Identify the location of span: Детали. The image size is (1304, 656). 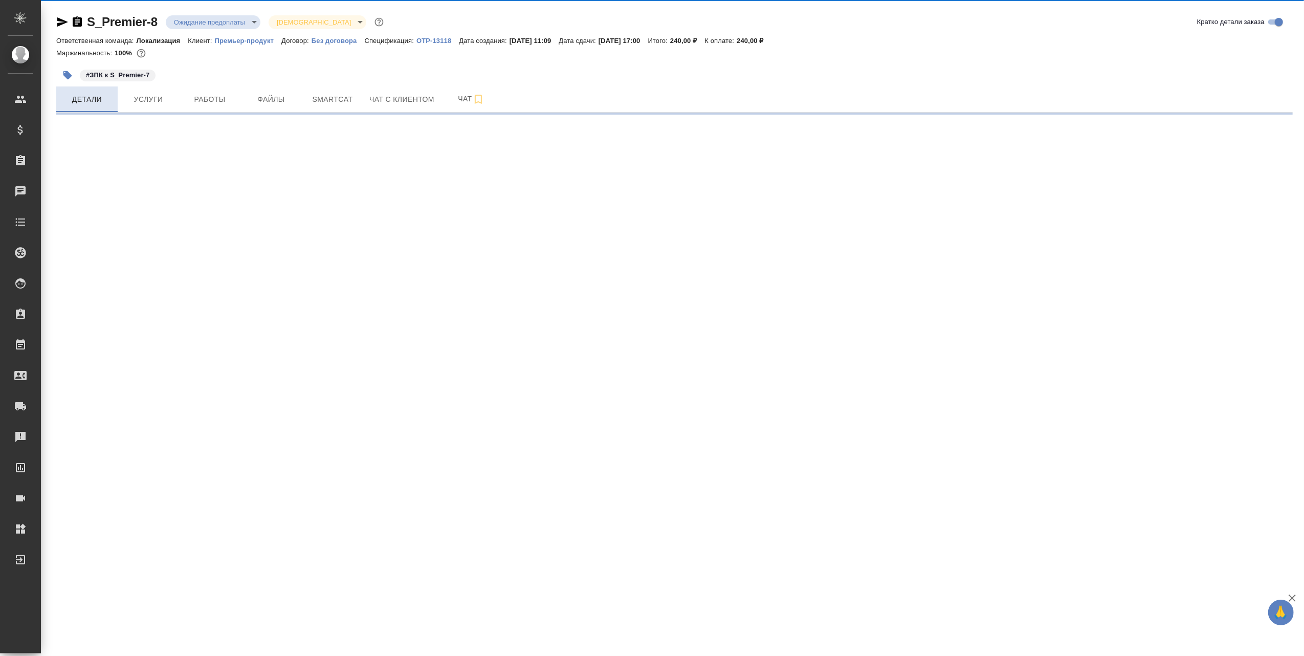
(87, 99).